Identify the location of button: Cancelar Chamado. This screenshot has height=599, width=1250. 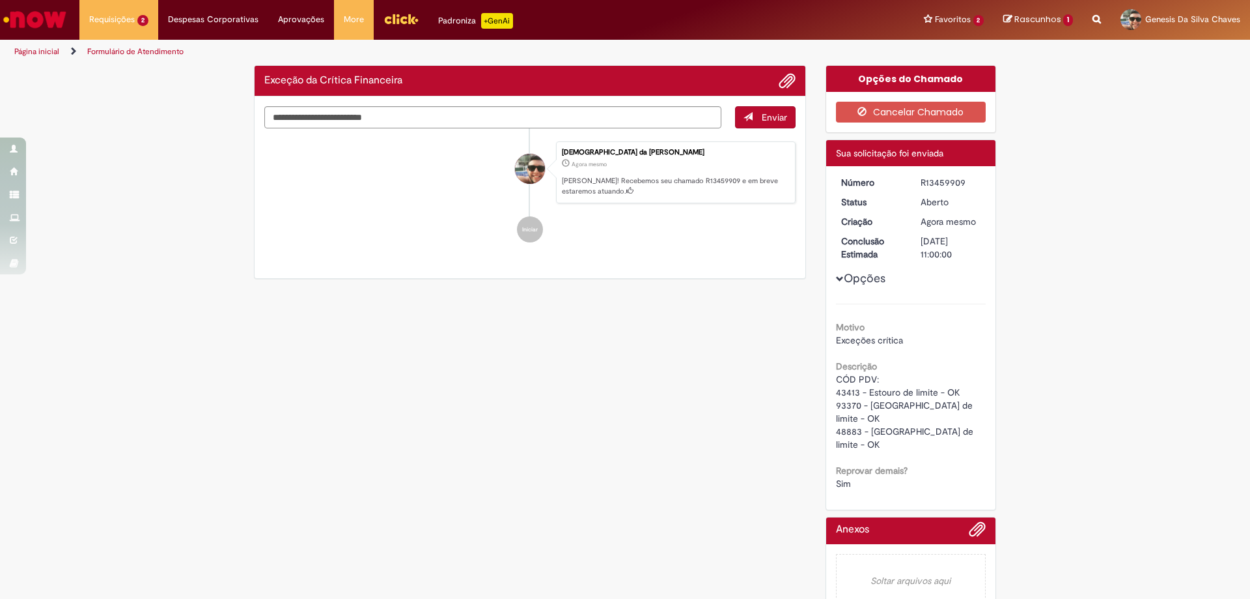
(911, 112).